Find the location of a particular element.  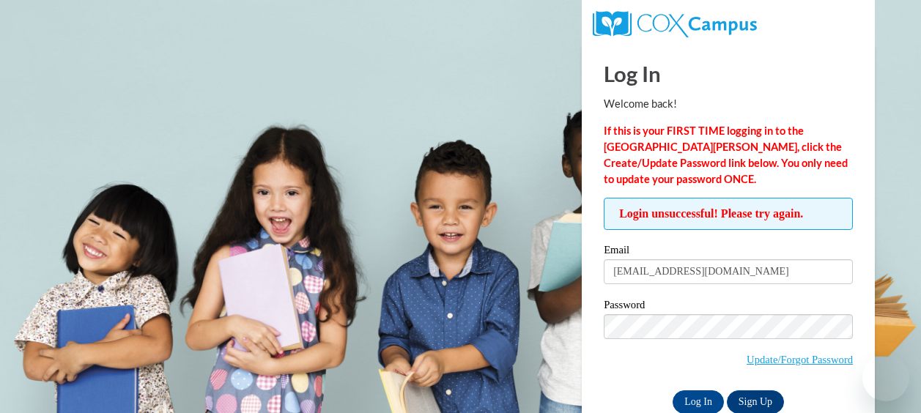

label: Password is located at coordinates (729, 307).